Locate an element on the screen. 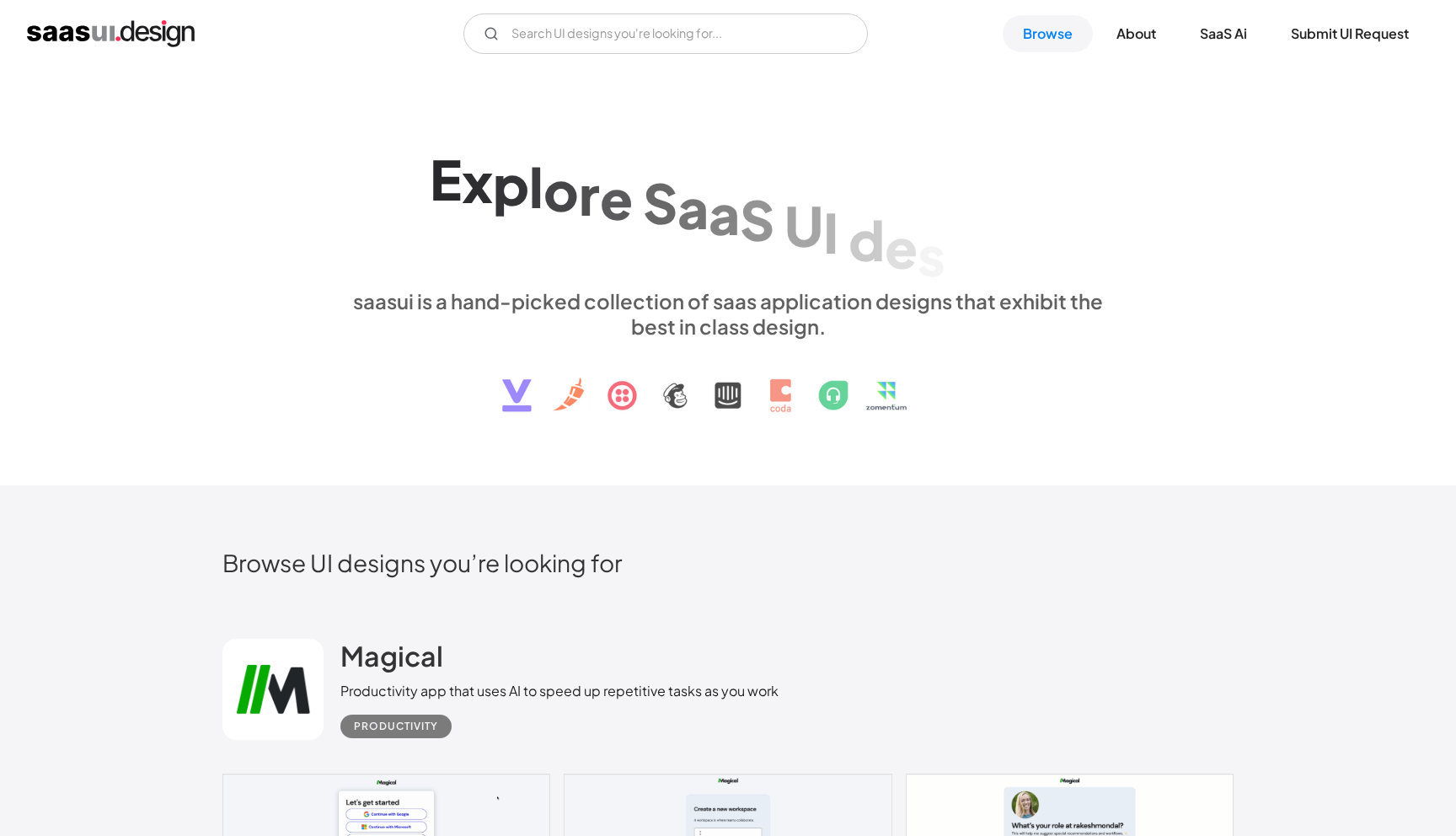  div: U is located at coordinates (804, 225).